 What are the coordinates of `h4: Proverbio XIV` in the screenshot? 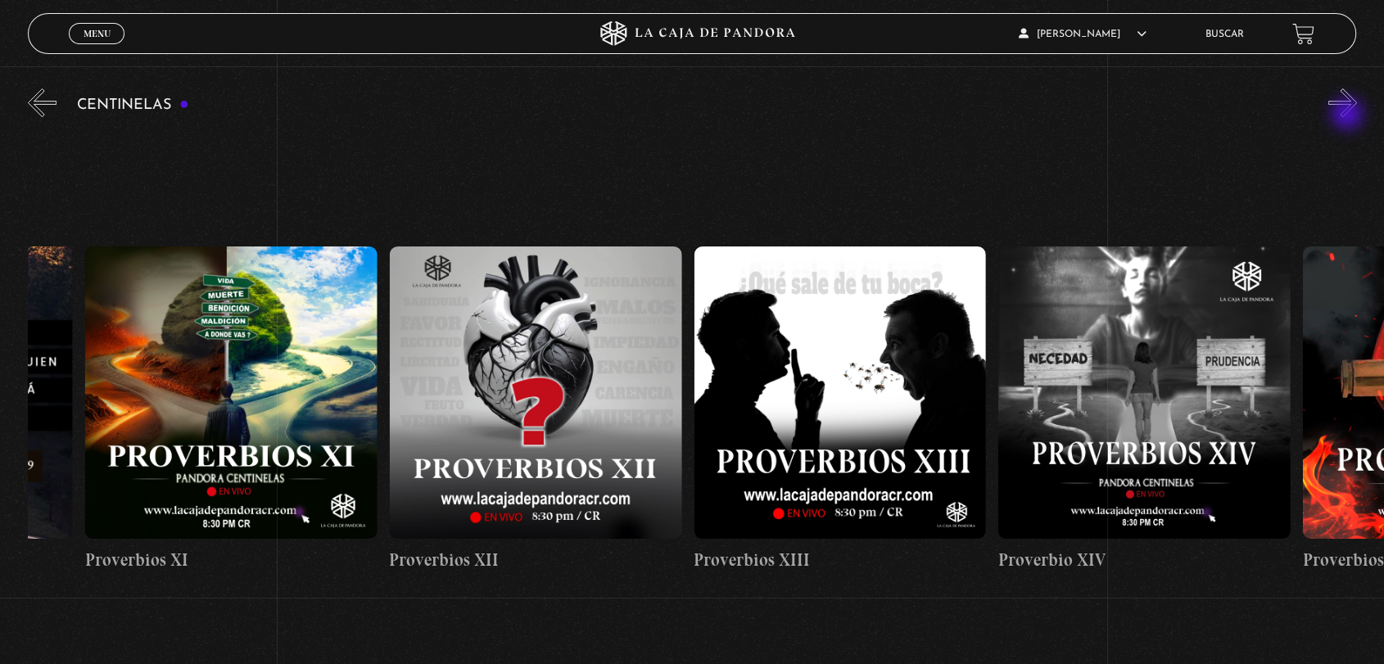 It's located at (1144, 560).